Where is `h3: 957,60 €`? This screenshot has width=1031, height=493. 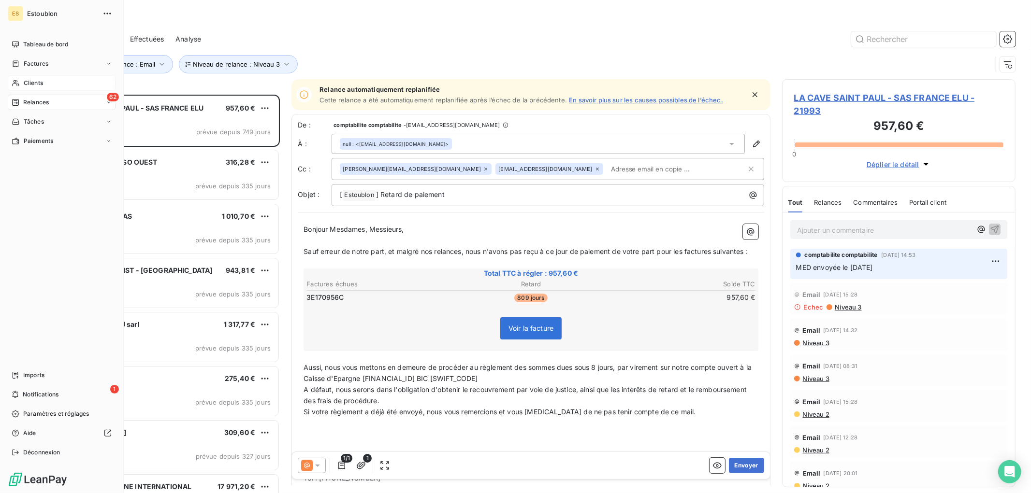
h3: 957,60 € is located at coordinates (899, 127).